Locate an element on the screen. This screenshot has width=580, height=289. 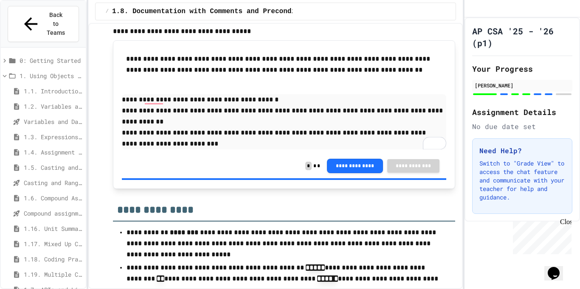
span: 1.16. Unit Summary 1a (1.1-1.6) is located at coordinates (53, 229).